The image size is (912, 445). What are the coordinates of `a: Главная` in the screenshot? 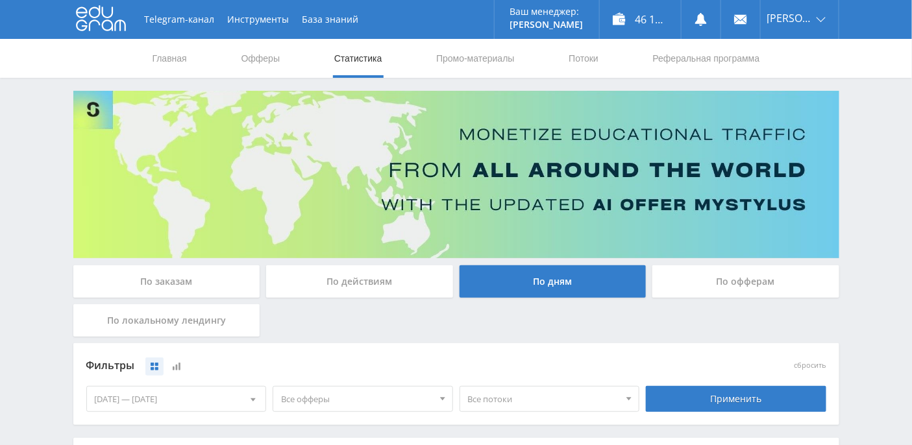 It's located at (169, 58).